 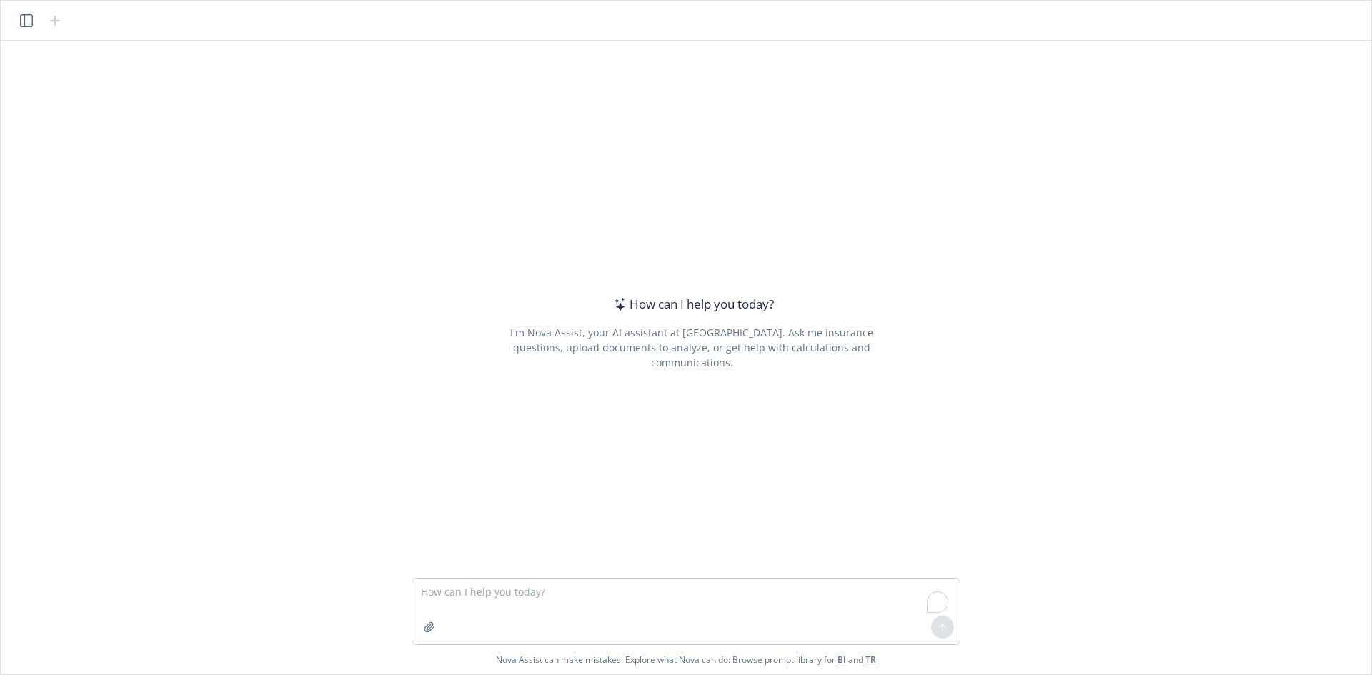 What do you see at coordinates (686, 612) in the screenshot?
I see `textarea: To enrich screen reader interactions, please activate Accessibility in Grammarly extension settings` at bounding box center [686, 612].